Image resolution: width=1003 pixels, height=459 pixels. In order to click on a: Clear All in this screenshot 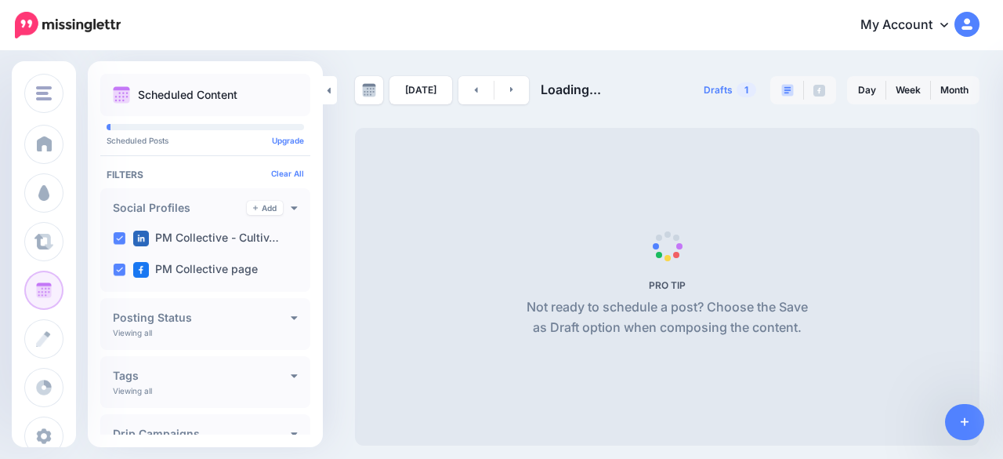, I will do `click(288, 173)`.